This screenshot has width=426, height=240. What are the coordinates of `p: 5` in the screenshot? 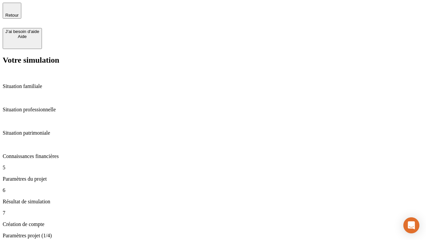 It's located at (213, 168).